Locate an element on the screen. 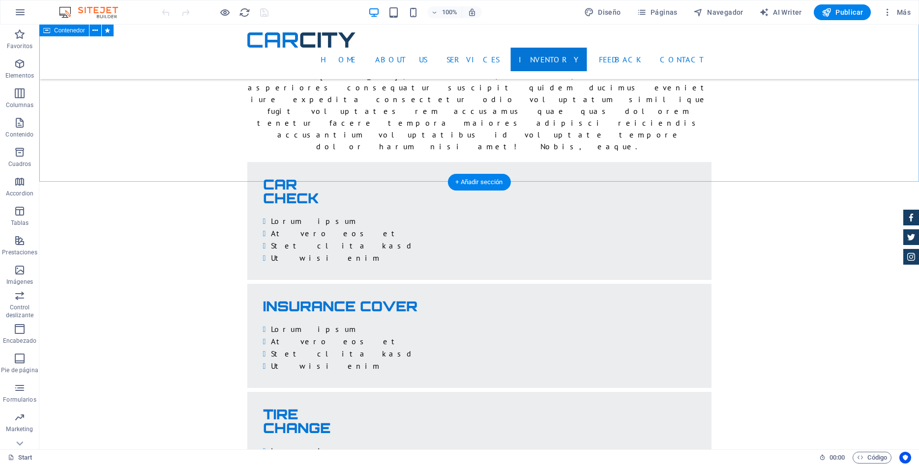 The height and width of the screenshot is (465, 919). h6: Tiempo de la sesión is located at coordinates (832, 458).